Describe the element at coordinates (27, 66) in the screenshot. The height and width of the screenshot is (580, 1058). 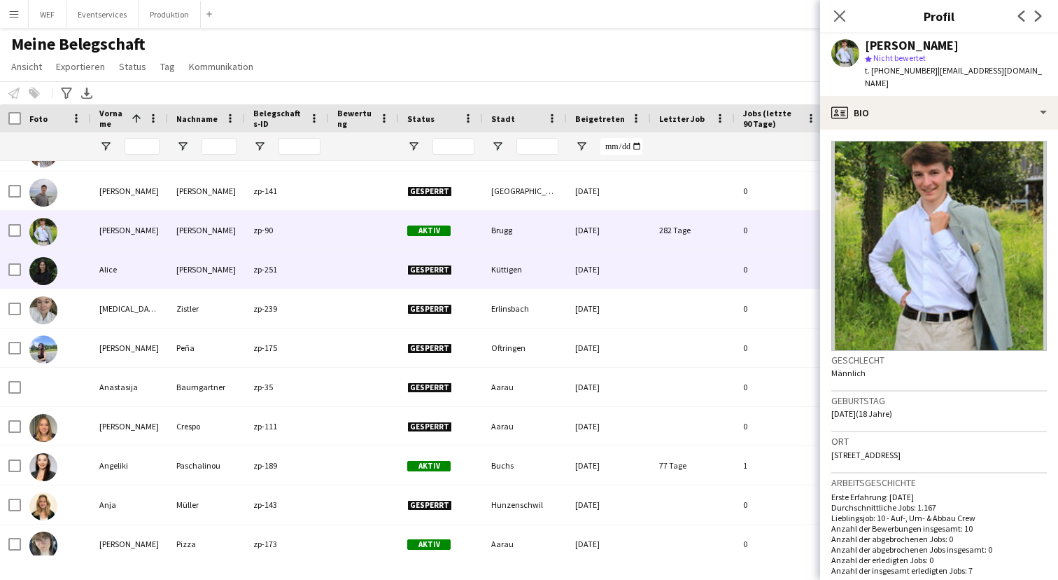
I see `span: Ansicht` at that location.